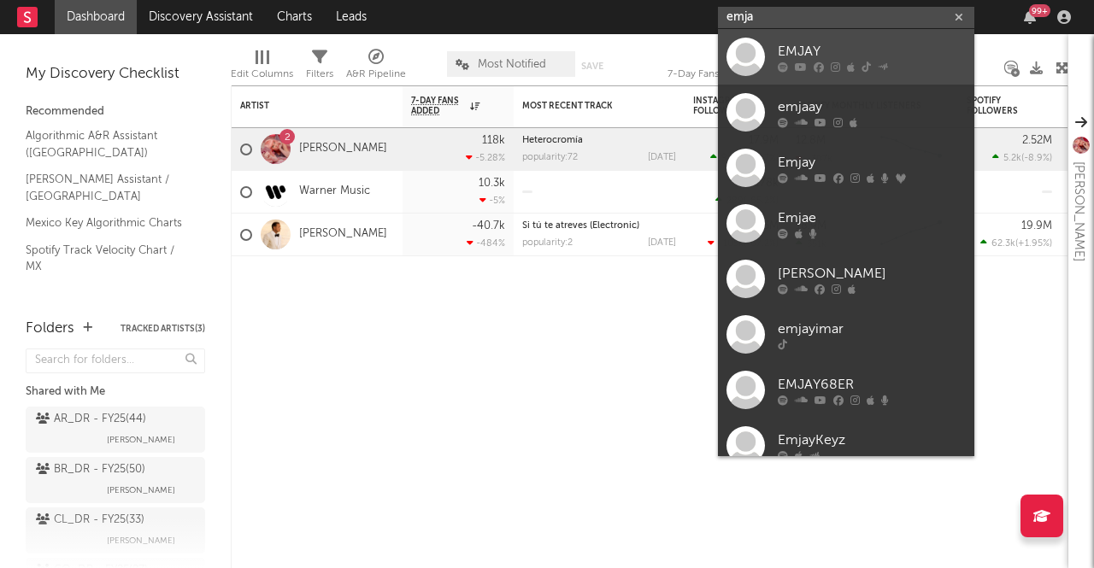 The height and width of the screenshot is (568, 1094). What do you see at coordinates (580, 226) in the screenshot?
I see `a: Si tú te atreves (Electronic)` at bounding box center [580, 226].